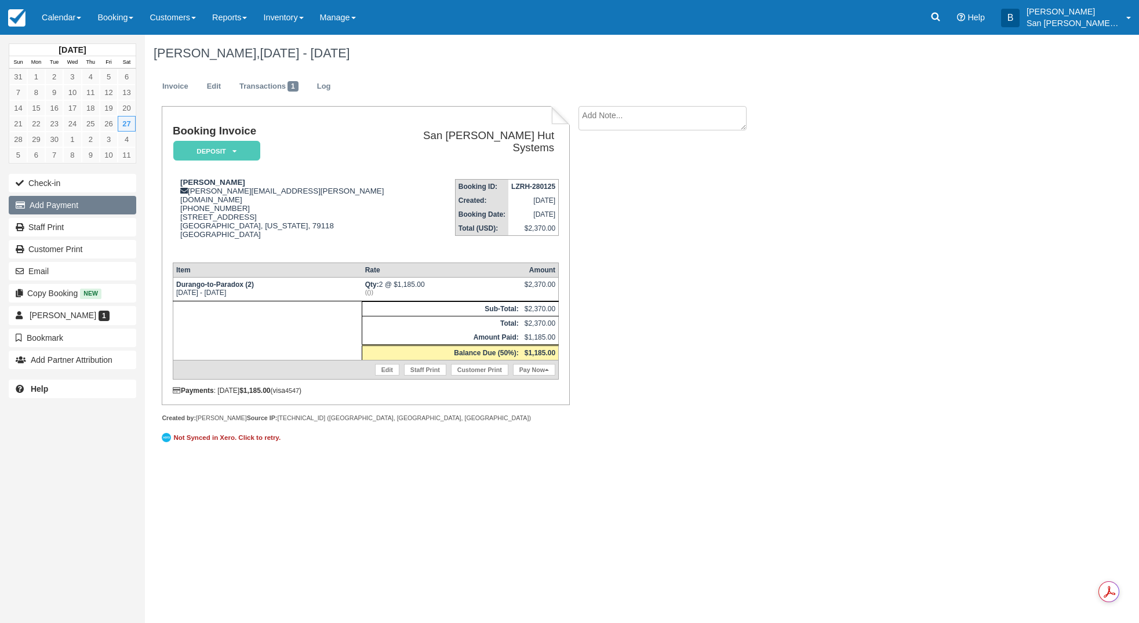 The width and height of the screenshot is (1139, 623). I want to click on th: Rate, so click(442, 269).